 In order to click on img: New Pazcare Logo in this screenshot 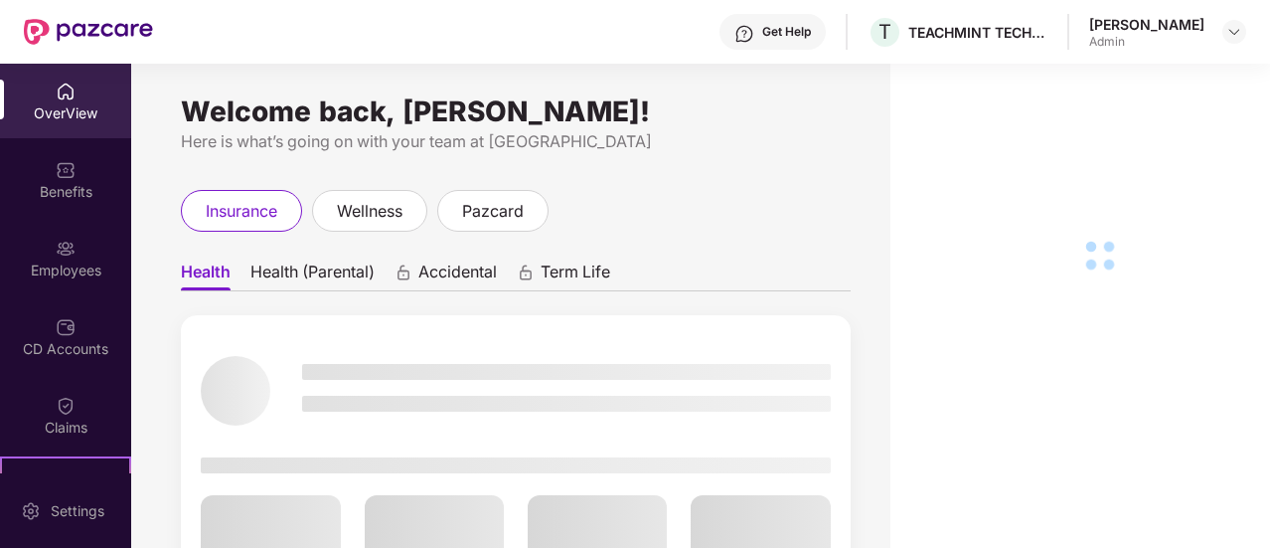, I will do `click(88, 32)`.